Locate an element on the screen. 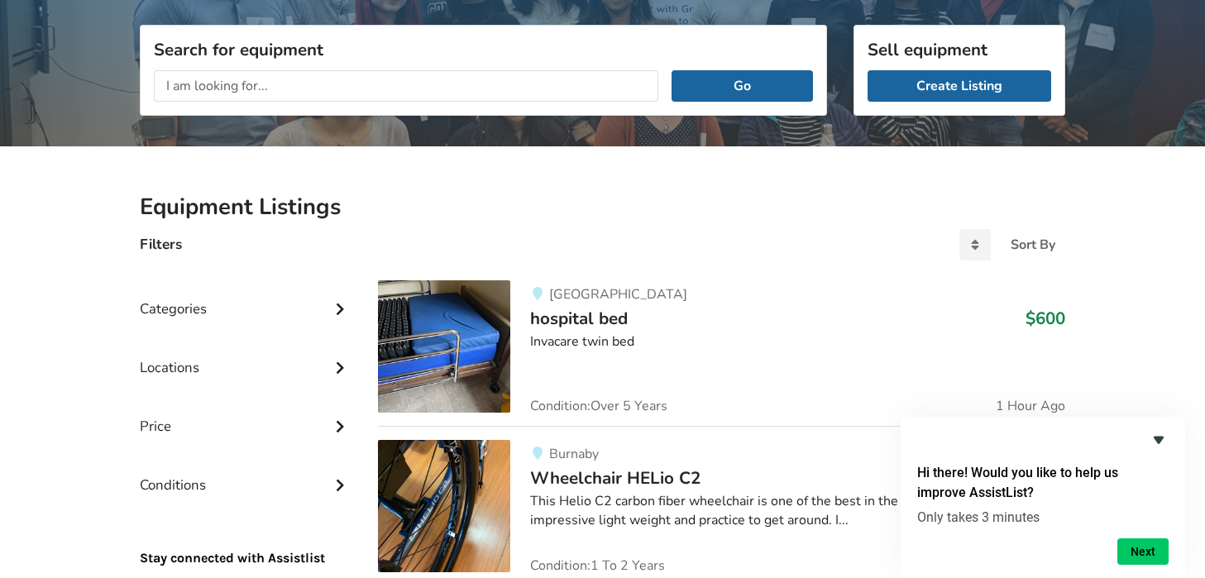  div: Hi there! Would you like to help us improve AssistList? is located at coordinates (1043, 497).